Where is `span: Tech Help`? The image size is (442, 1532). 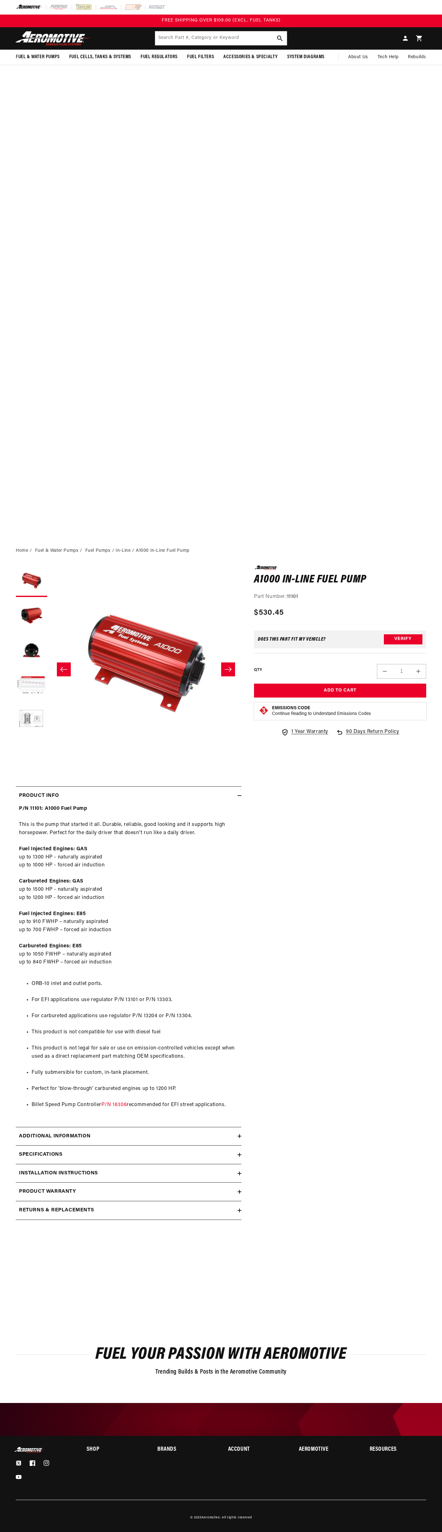
span: Tech Help is located at coordinates (388, 57).